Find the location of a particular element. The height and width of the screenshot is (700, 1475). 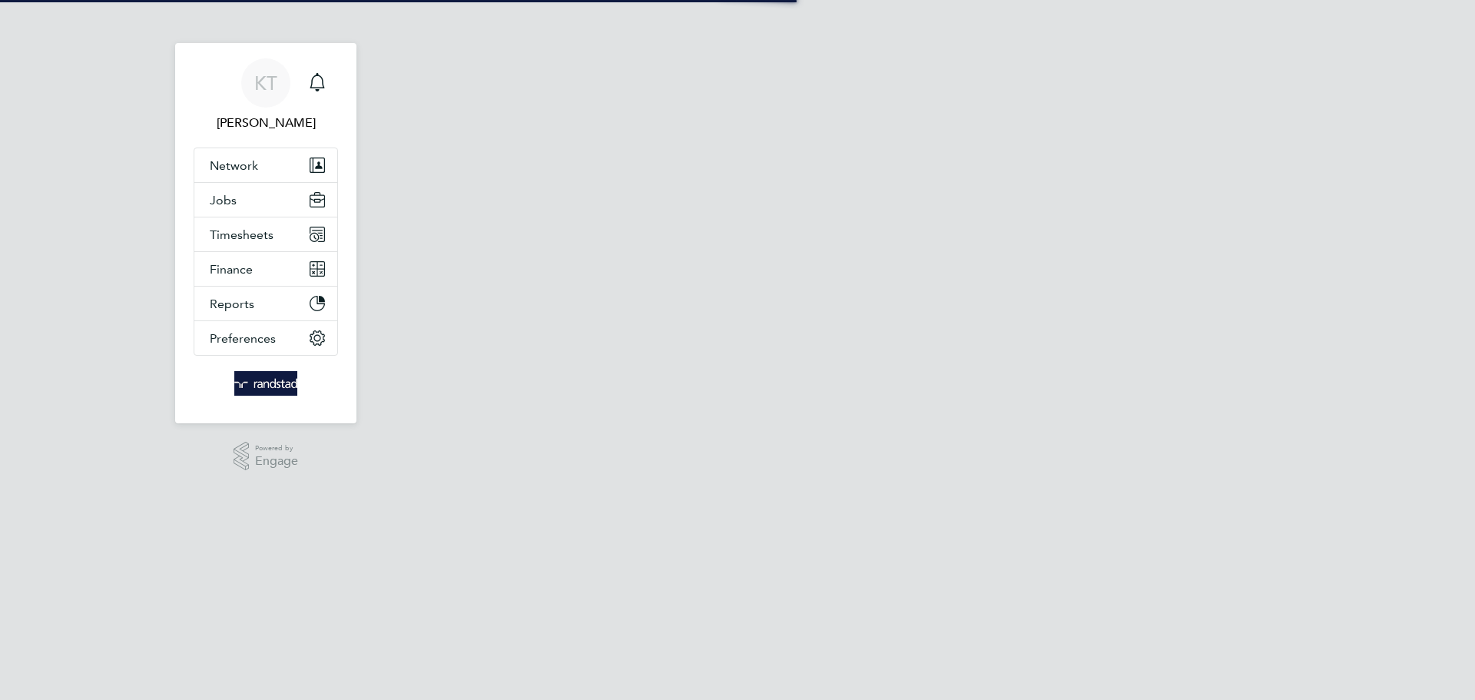

span: Engage is located at coordinates (277, 461).